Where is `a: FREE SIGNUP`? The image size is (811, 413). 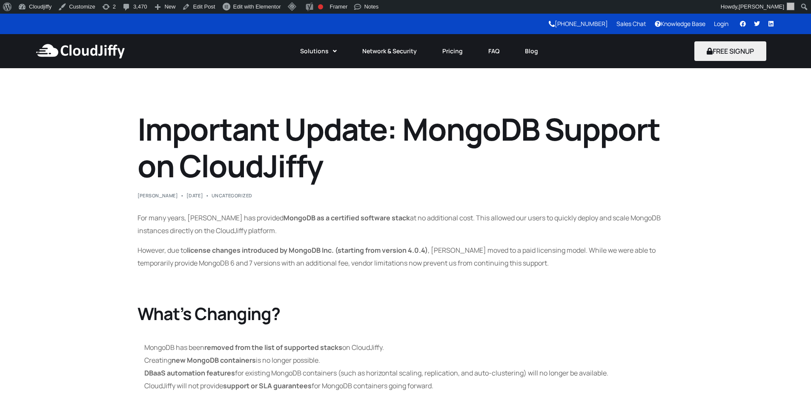 a: FREE SIGNUP is located at coordinates (730, 51).